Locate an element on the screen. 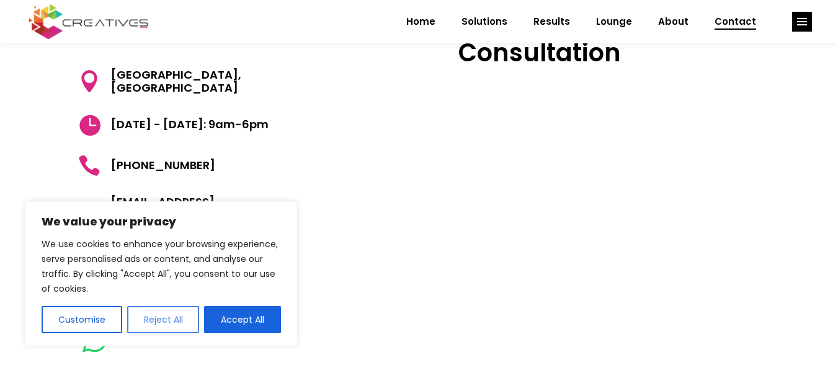 Image resolution: width=838 pixels, height=371 pixels. button: Reject All is located at coordinates (163, 320).